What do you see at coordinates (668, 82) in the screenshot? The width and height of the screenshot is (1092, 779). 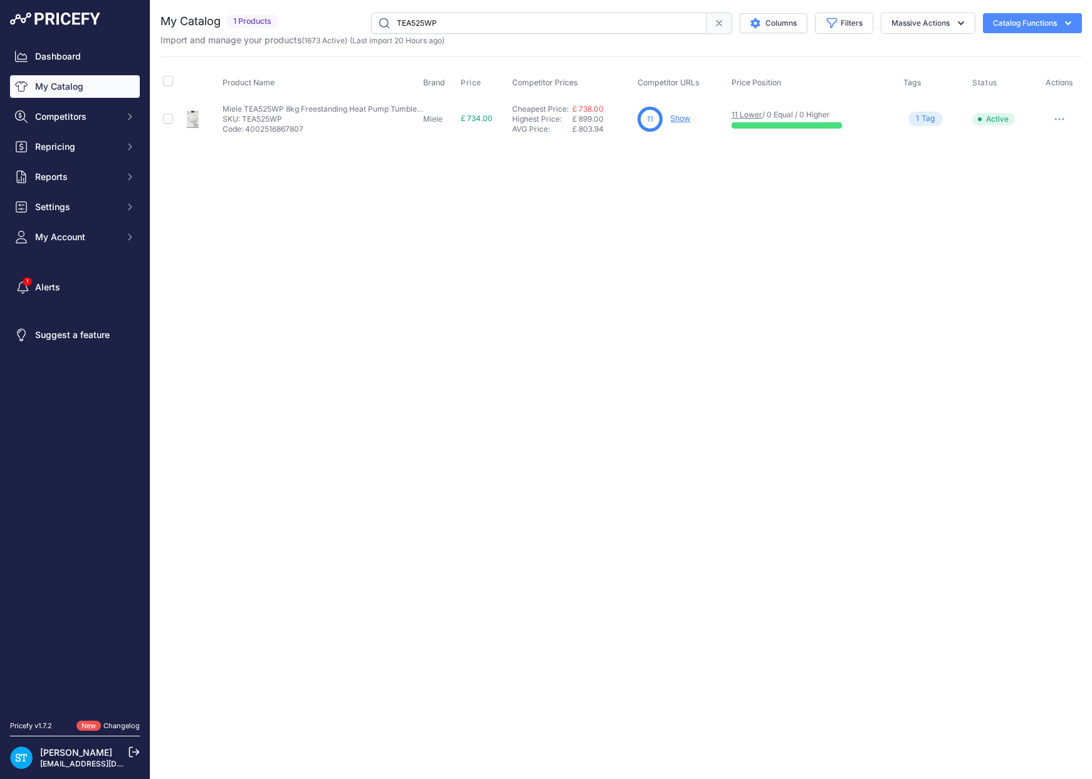 I see `span: Competitor URLs` at bounding box center [668, 82].